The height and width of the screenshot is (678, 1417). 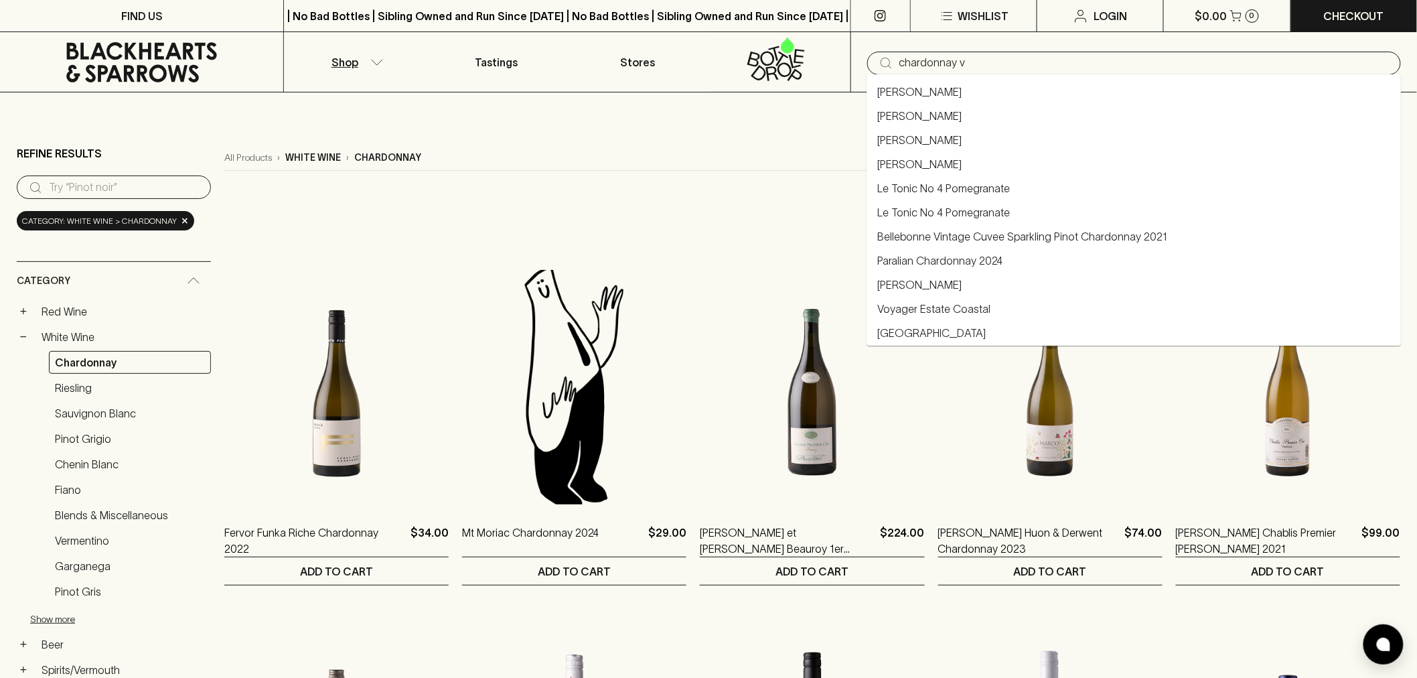 I want to click on p: Checkout, so click(x=1354, y=16).